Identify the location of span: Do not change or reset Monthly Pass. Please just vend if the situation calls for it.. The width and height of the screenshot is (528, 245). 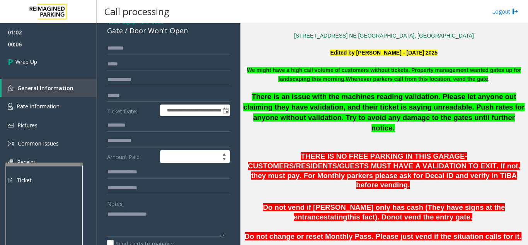
(383, 236).